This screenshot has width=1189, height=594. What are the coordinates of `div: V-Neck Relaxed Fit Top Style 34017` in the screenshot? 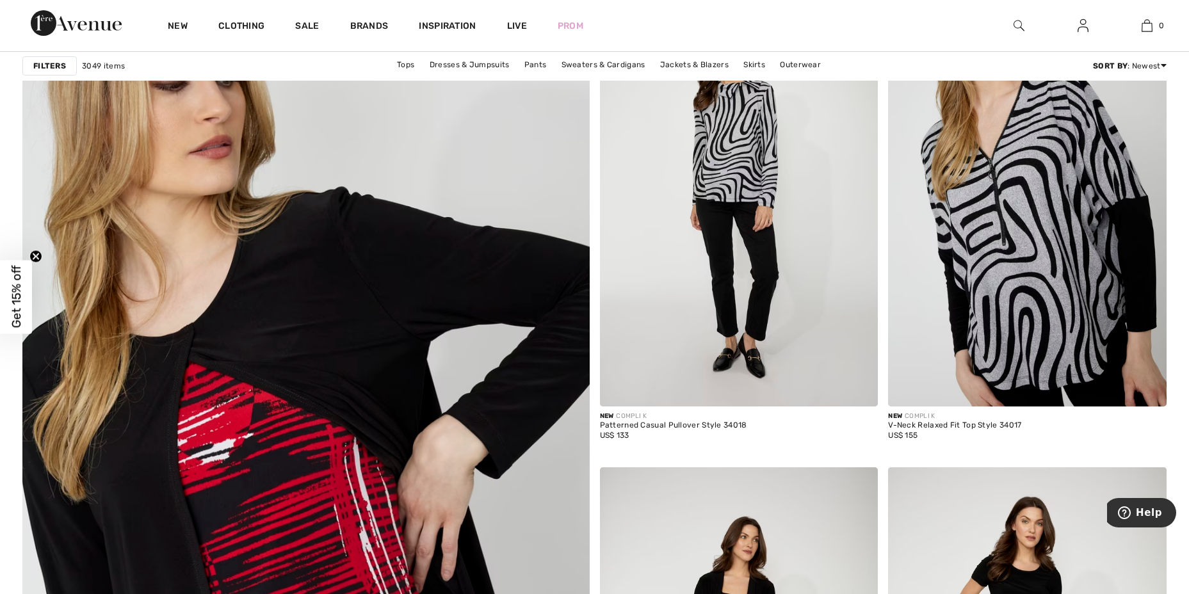 It's located at (954, 426).